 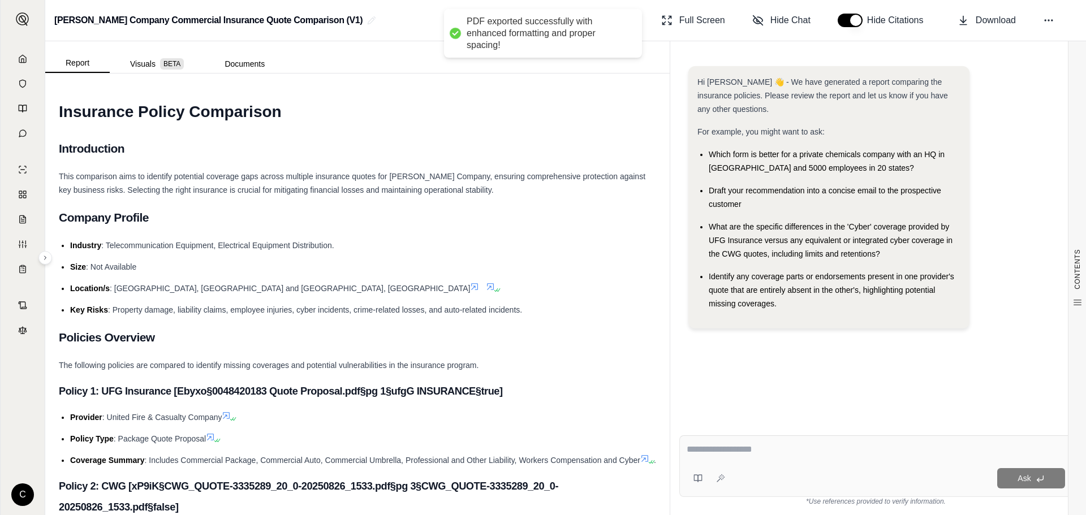 I want to click on span: Key Risks, so click(x=89, y=310).